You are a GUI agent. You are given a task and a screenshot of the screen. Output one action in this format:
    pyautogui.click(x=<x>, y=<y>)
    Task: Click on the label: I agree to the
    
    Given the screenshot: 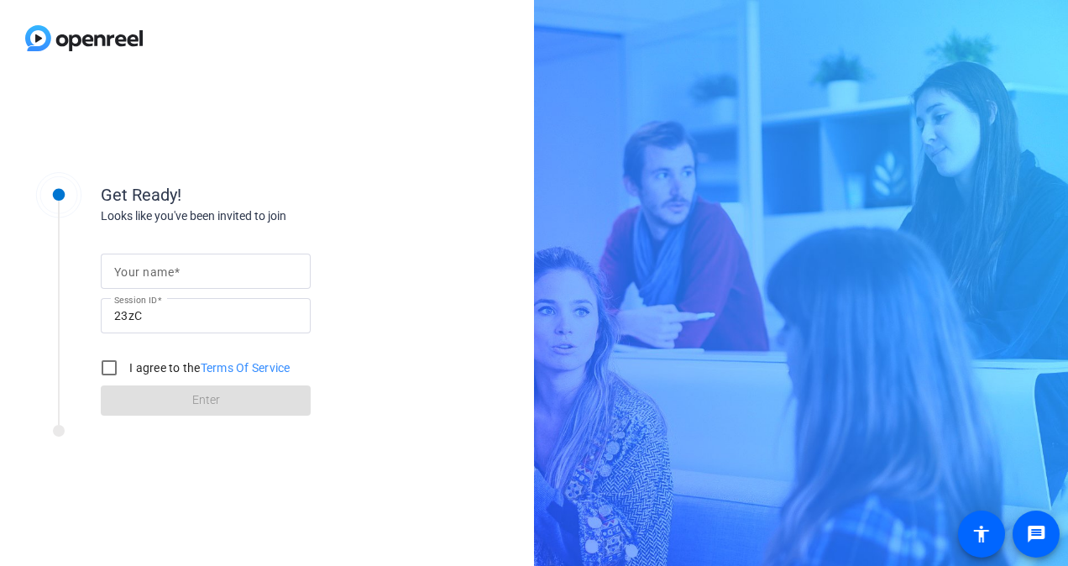 What is the action you would take?
    pyautogui.click(x=208, y=368)
    